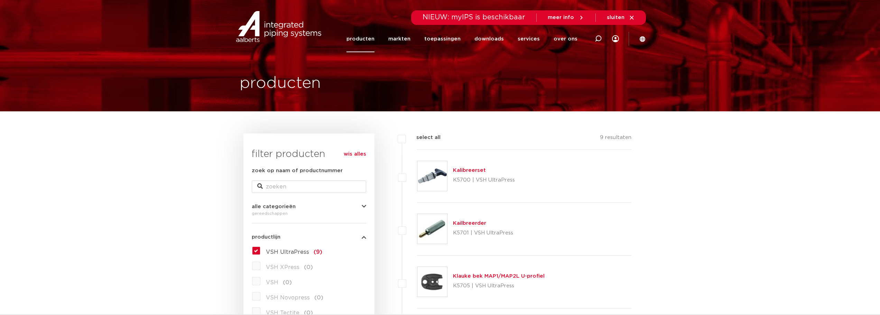 The height and width of the screenshot is (315, 880). What do you see at coordinates (474, 17) in the screenshot?
I see `span: NIEUW: myIPS is beschikbaar` at bounding box center [474, 17].